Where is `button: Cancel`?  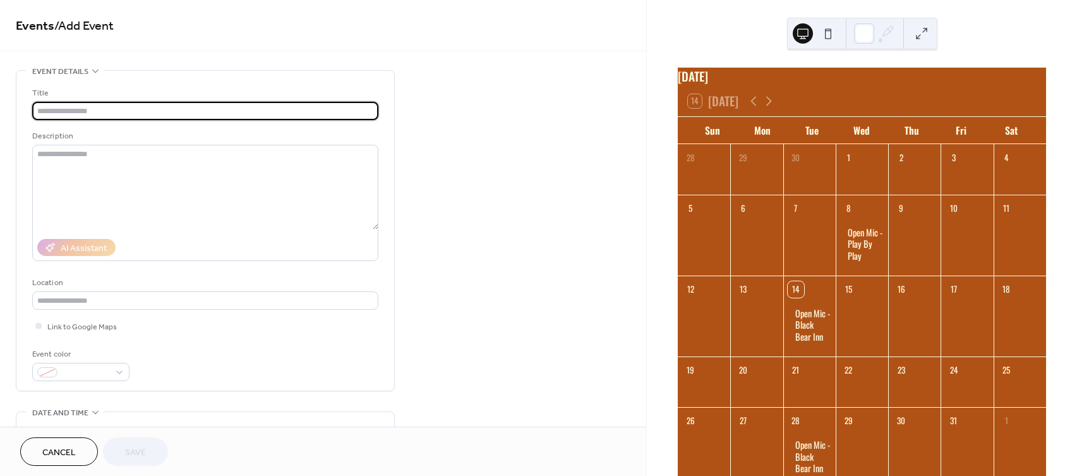 button: Cancel is located at coordinates (59, 451).